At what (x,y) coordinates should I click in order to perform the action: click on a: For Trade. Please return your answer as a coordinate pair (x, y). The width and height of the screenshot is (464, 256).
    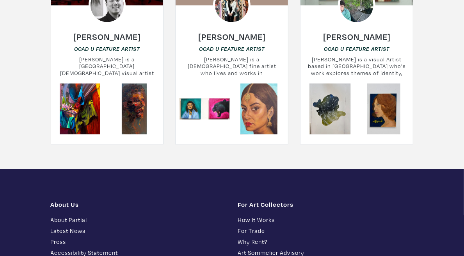
    Looking at the image, I should click on (326, 231).